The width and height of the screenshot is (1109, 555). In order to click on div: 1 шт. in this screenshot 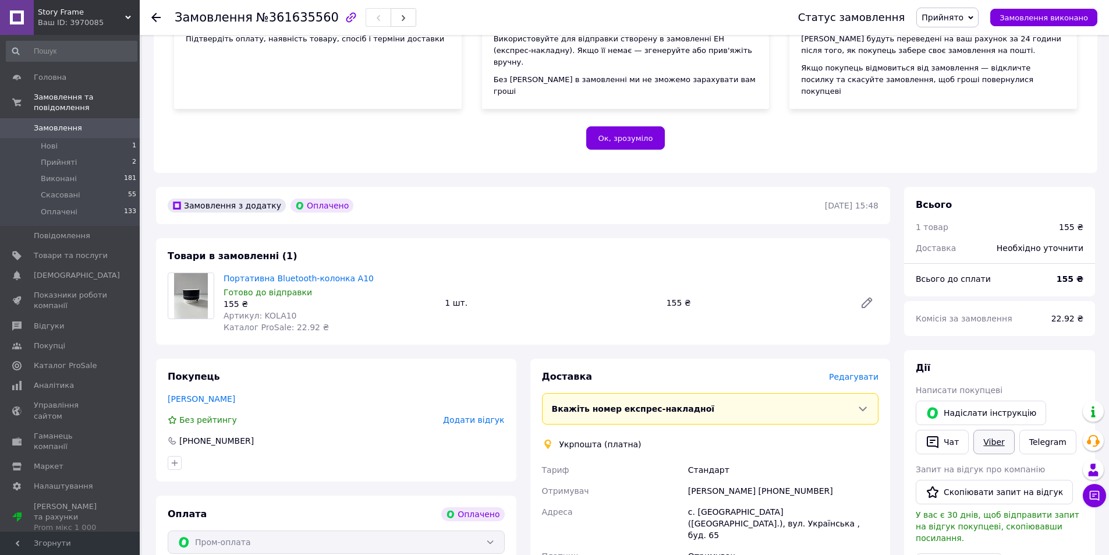, I will do `click(551, 303)`.